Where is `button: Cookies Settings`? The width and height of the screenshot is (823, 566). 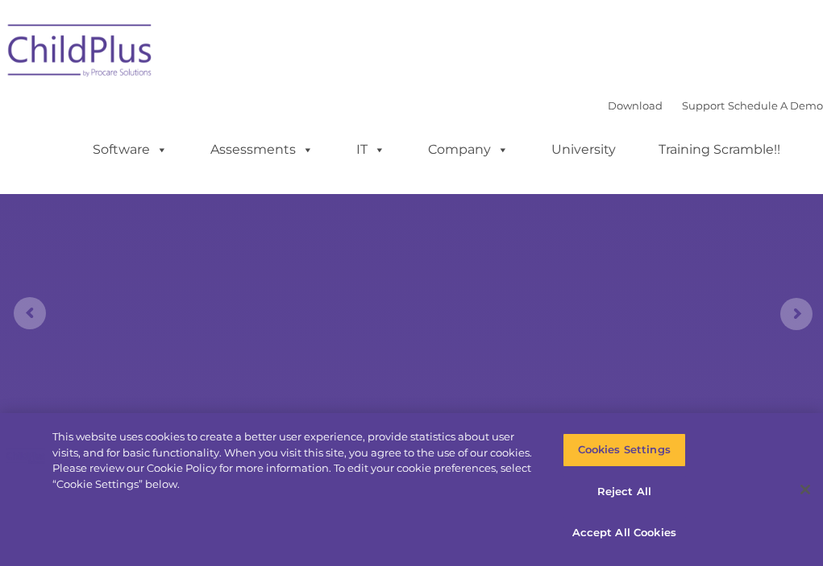 button: Cookies Settings is located at coordinates (624, 450).